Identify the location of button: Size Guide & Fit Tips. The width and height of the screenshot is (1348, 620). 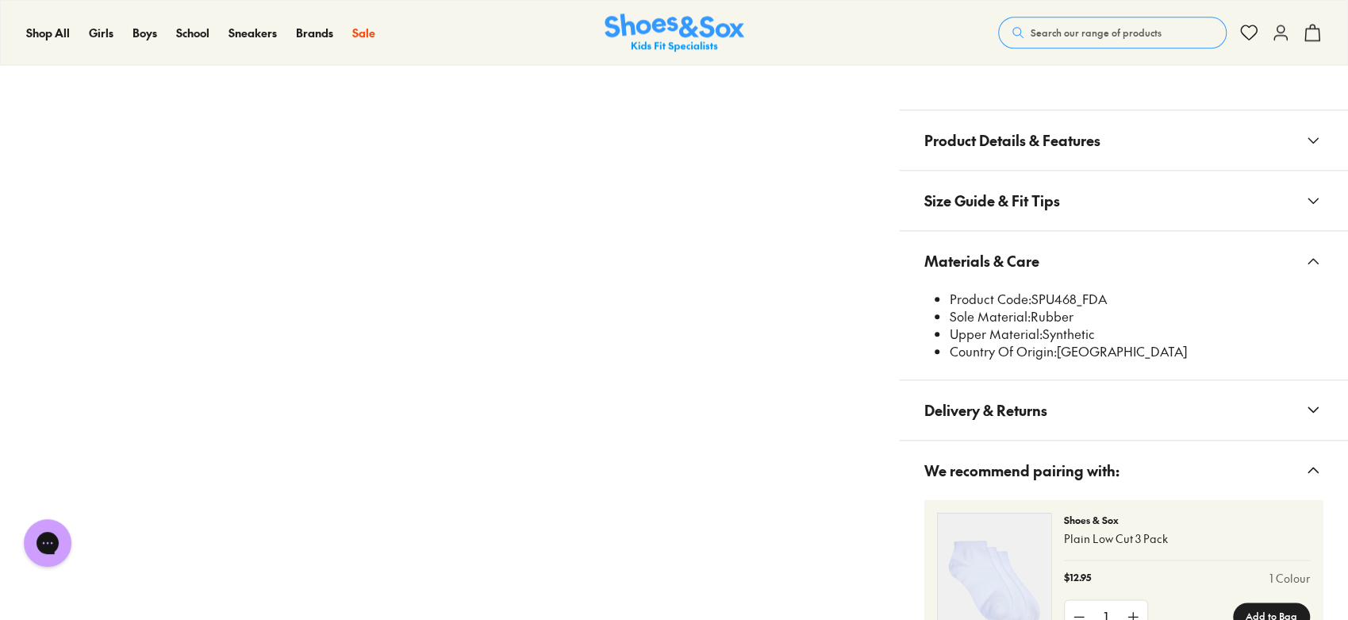
(1124, 200).